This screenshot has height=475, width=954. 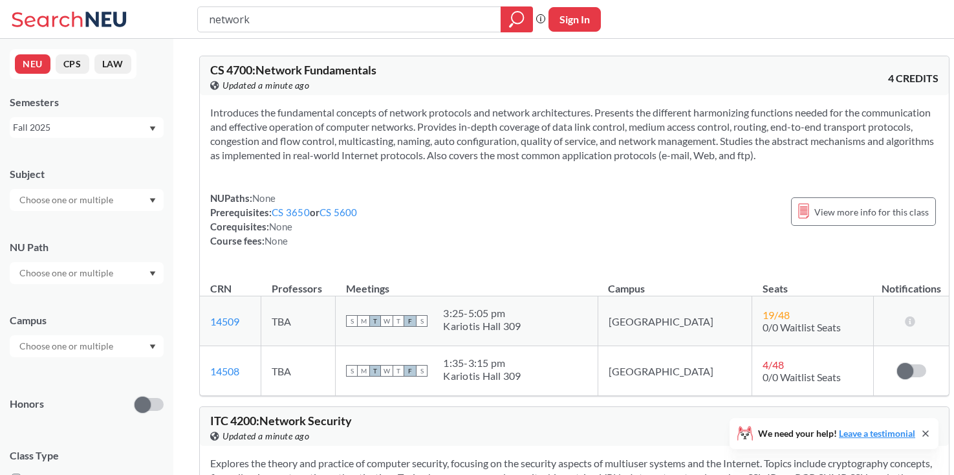 What do you see at coordinates (482, 313) in the screenshot?
I see `div: 3:25 - 5:05 pm` at bounding box center [482, 313].